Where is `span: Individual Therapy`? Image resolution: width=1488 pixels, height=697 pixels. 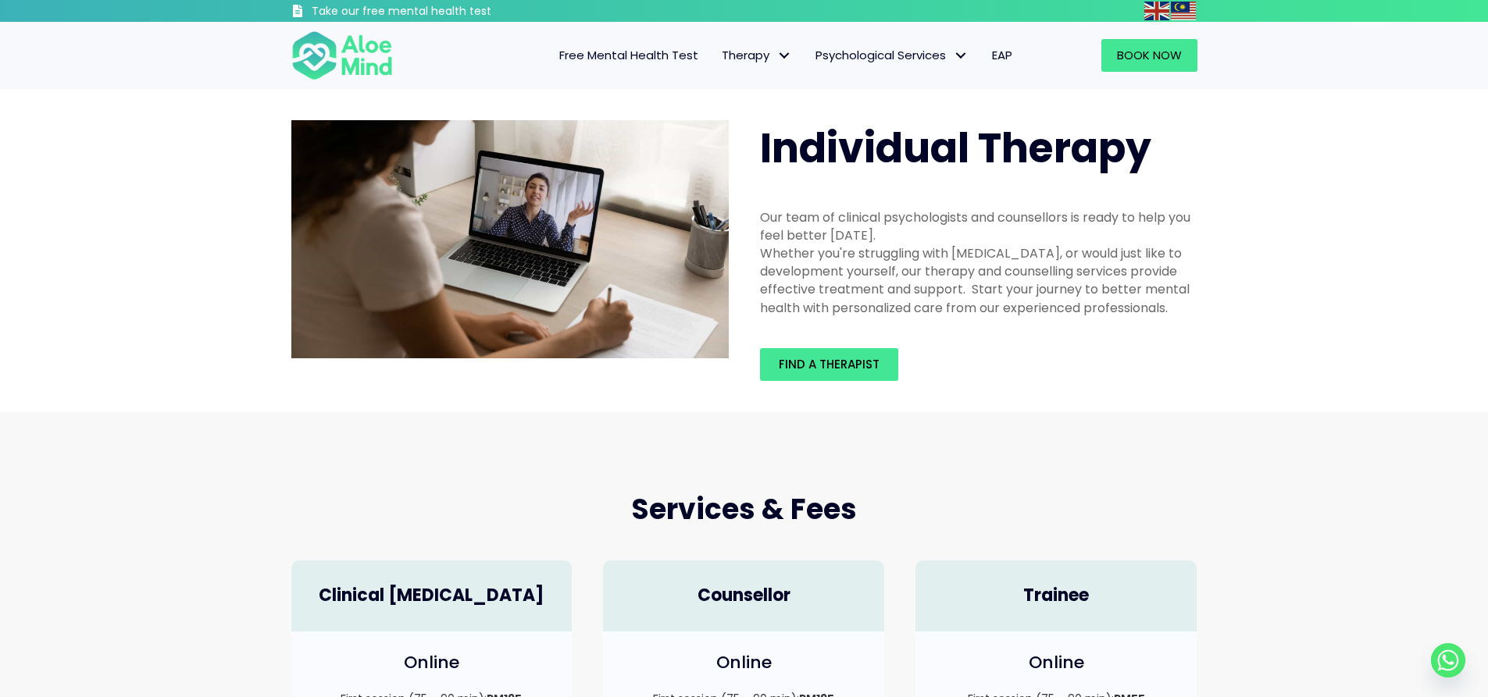 span: Individual Therapy is located at coordinates (955, 148).